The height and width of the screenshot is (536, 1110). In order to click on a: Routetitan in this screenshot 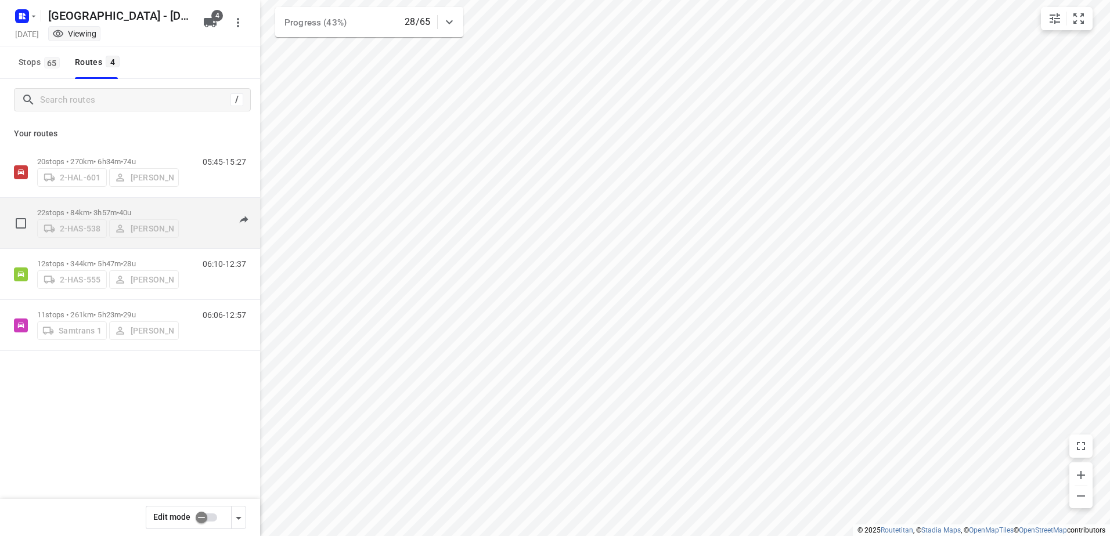, I will do `click(897, 530)`.